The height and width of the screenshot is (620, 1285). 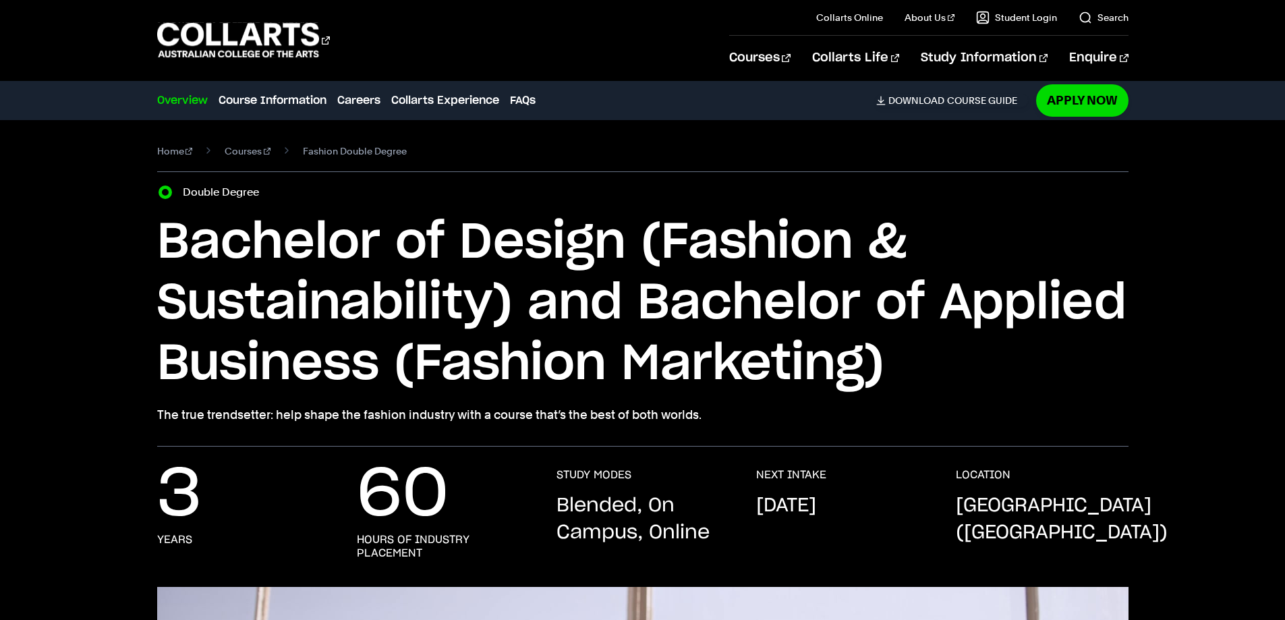 I want to click on a: Collarts Experience, so click(x=445, y=100).